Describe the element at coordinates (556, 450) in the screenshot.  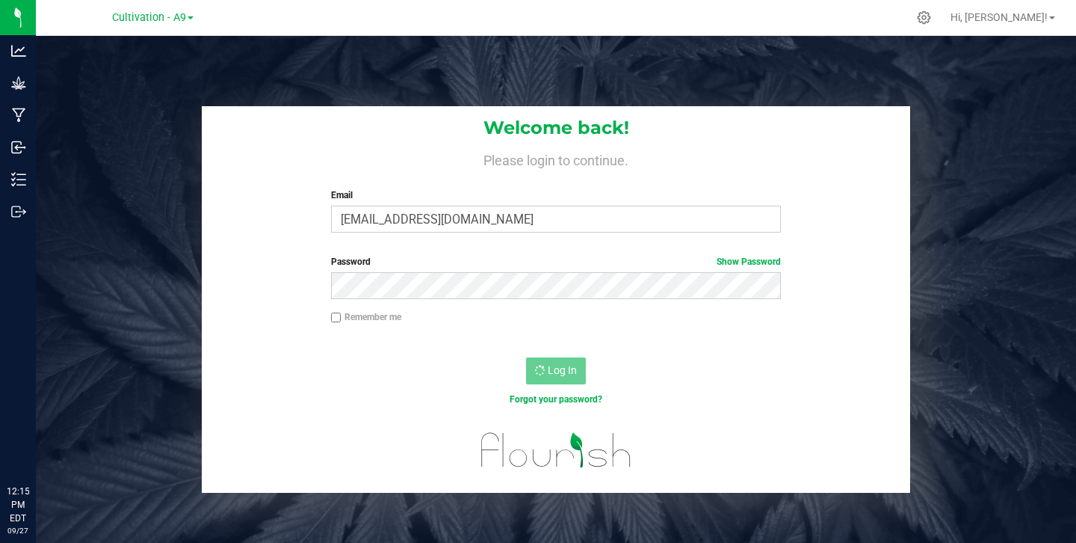
I see `img: flourish_logo.svg` at that location.